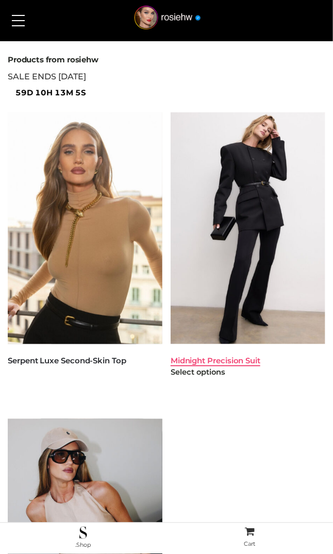  Describe the element at coordinates (215, 360) in the screenshot. I see `a: Midnight Precision Suit` at that location.